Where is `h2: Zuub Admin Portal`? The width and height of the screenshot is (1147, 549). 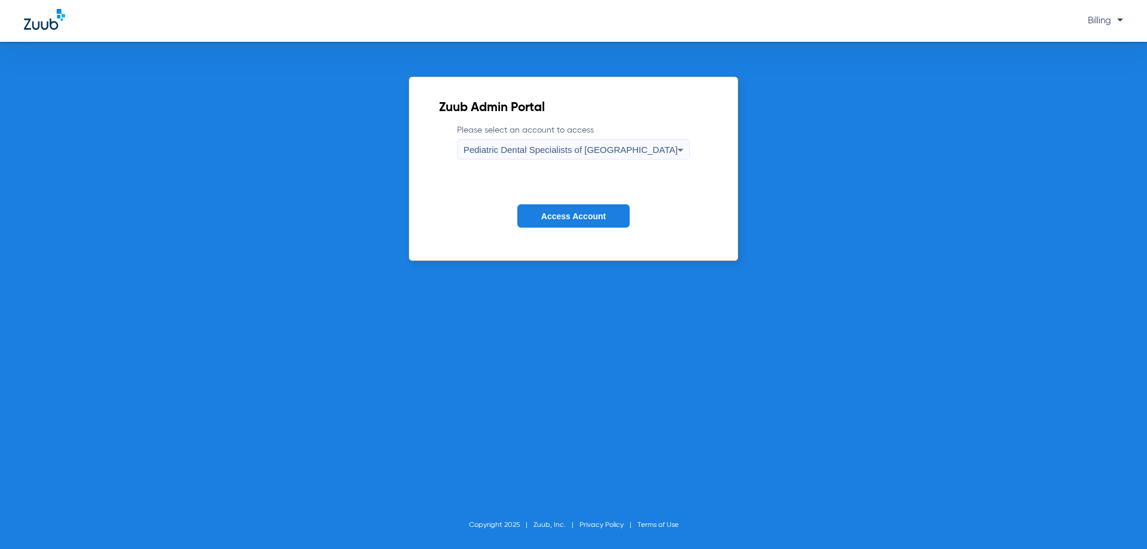 h2: Zuub Admin Portal is located at coordinates (574, 108).